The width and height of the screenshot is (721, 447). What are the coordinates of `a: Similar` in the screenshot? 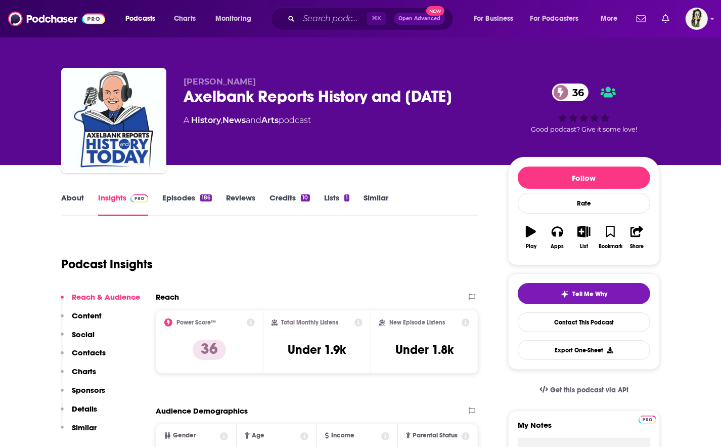 It's located at (376, 204).